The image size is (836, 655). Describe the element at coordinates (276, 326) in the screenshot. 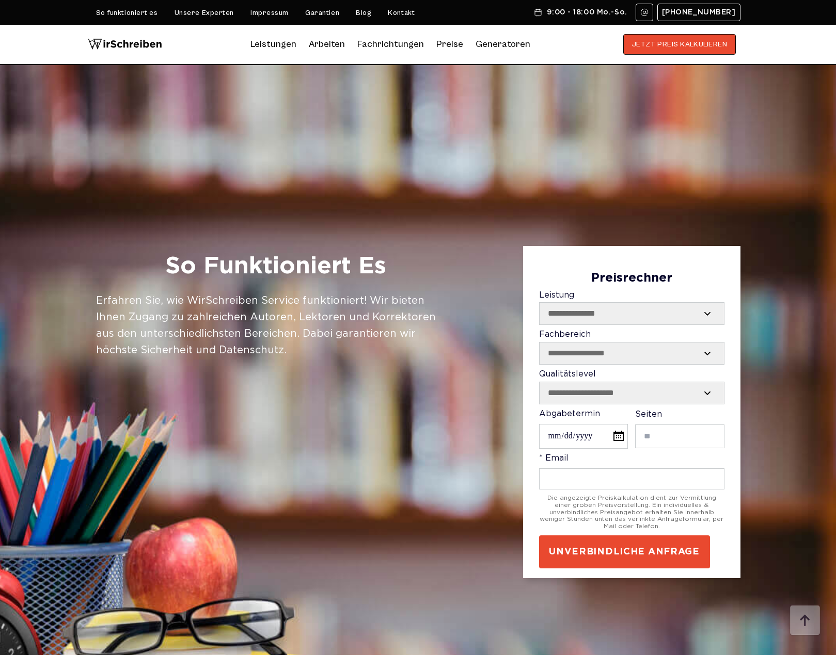

I see `div: Erfahren Sie, wie WirSchreiben Service funktioniert! Wir bieten Ihnen Zugang zu zahlreichen Autor...` at that location.